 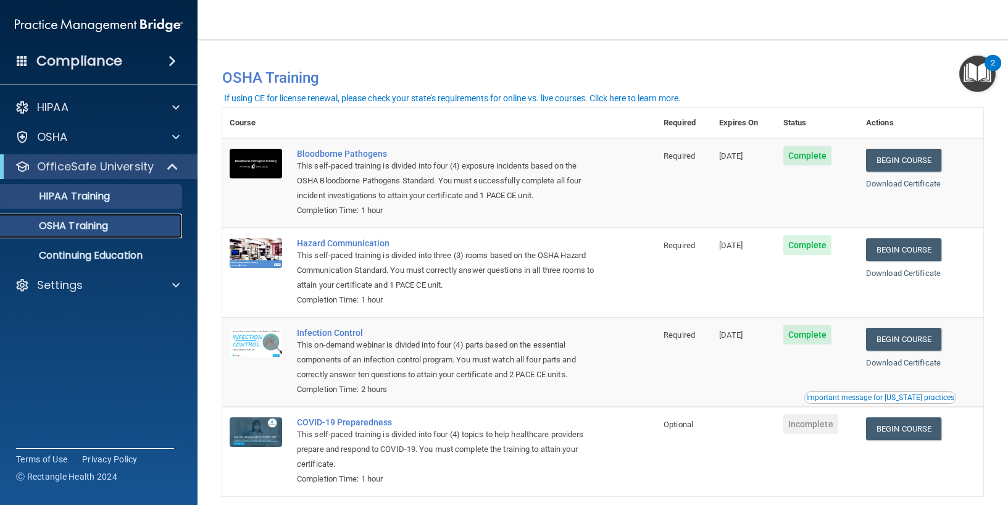 I want to click on button: Read this if you are a dental practitioner in the state of CA, so click(x=880, y=397).